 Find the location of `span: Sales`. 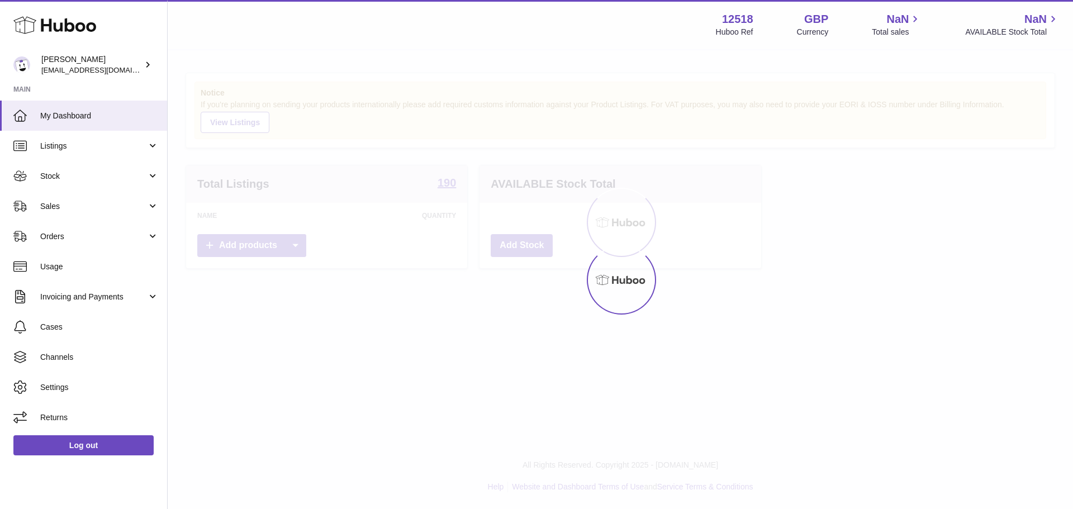

span: Sales is located at coordinates (93, 206).